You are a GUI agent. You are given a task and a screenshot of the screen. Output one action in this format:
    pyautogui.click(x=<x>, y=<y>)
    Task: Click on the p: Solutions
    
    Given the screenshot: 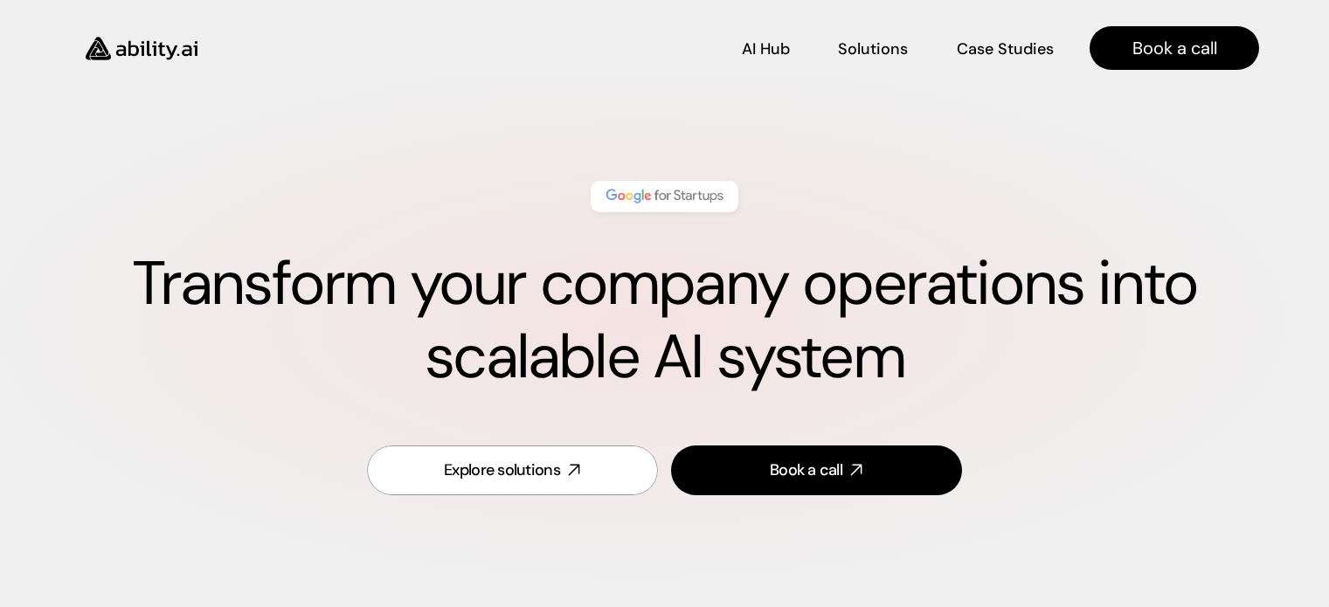 What is the action you would take?
    pyautogui.click(x=873, y=49)
    